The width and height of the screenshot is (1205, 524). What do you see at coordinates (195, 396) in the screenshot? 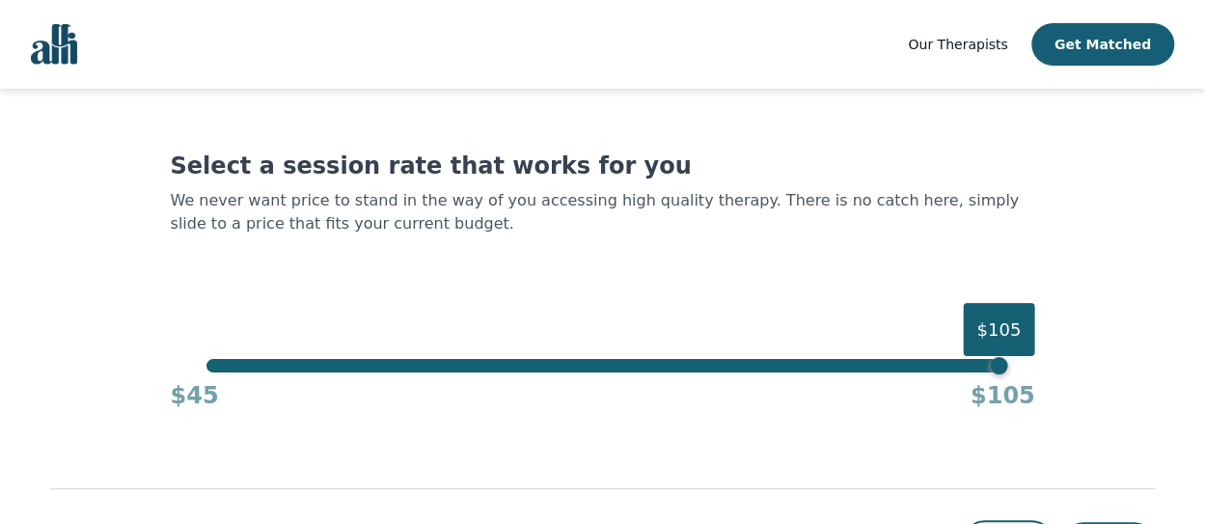
I see `h4: $45` at bounding box center [195, 396].